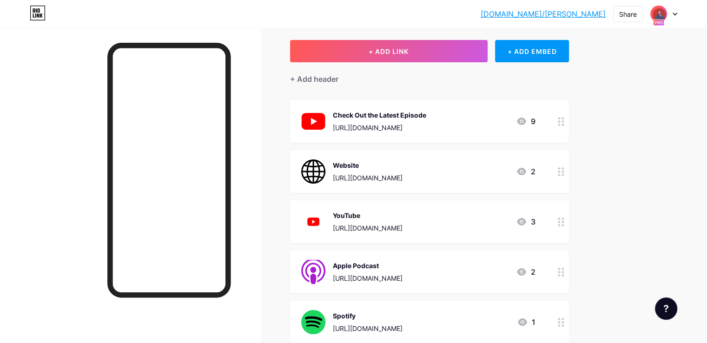 Image resolution: width=707 pixels, height=343 pixels. What do you see at coordinates (313, 222) in the screenshot?
I see `img: YouTube` at bounding box center [313, 222].